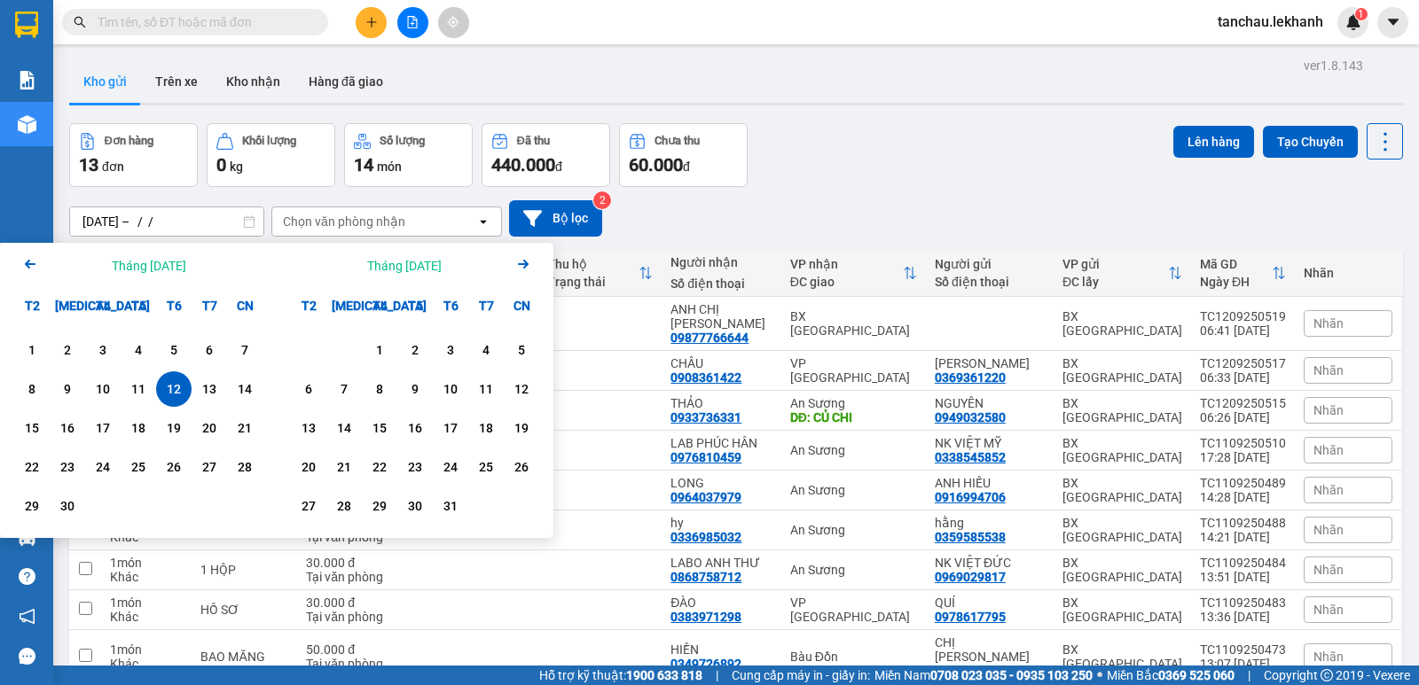 The width and height of the screenshot is (1419, 685). Describe the element at coordinates (209, 389) in the screenshot. I see `div: Choose Thứ Bảy, tháng 09 13 2025. It's available.` at that location.